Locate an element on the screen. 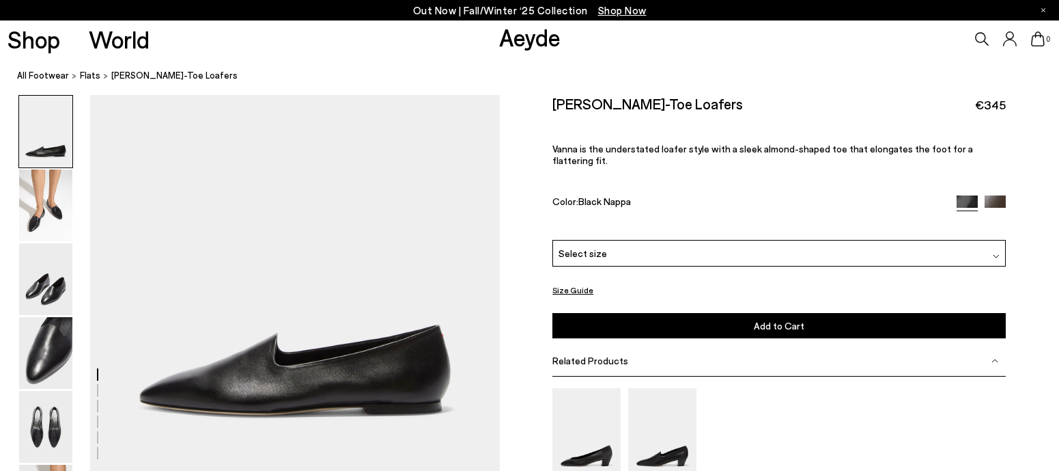 This screenshot has height=471, width=1059. a: 0 is located at coordinates (1038, 39).